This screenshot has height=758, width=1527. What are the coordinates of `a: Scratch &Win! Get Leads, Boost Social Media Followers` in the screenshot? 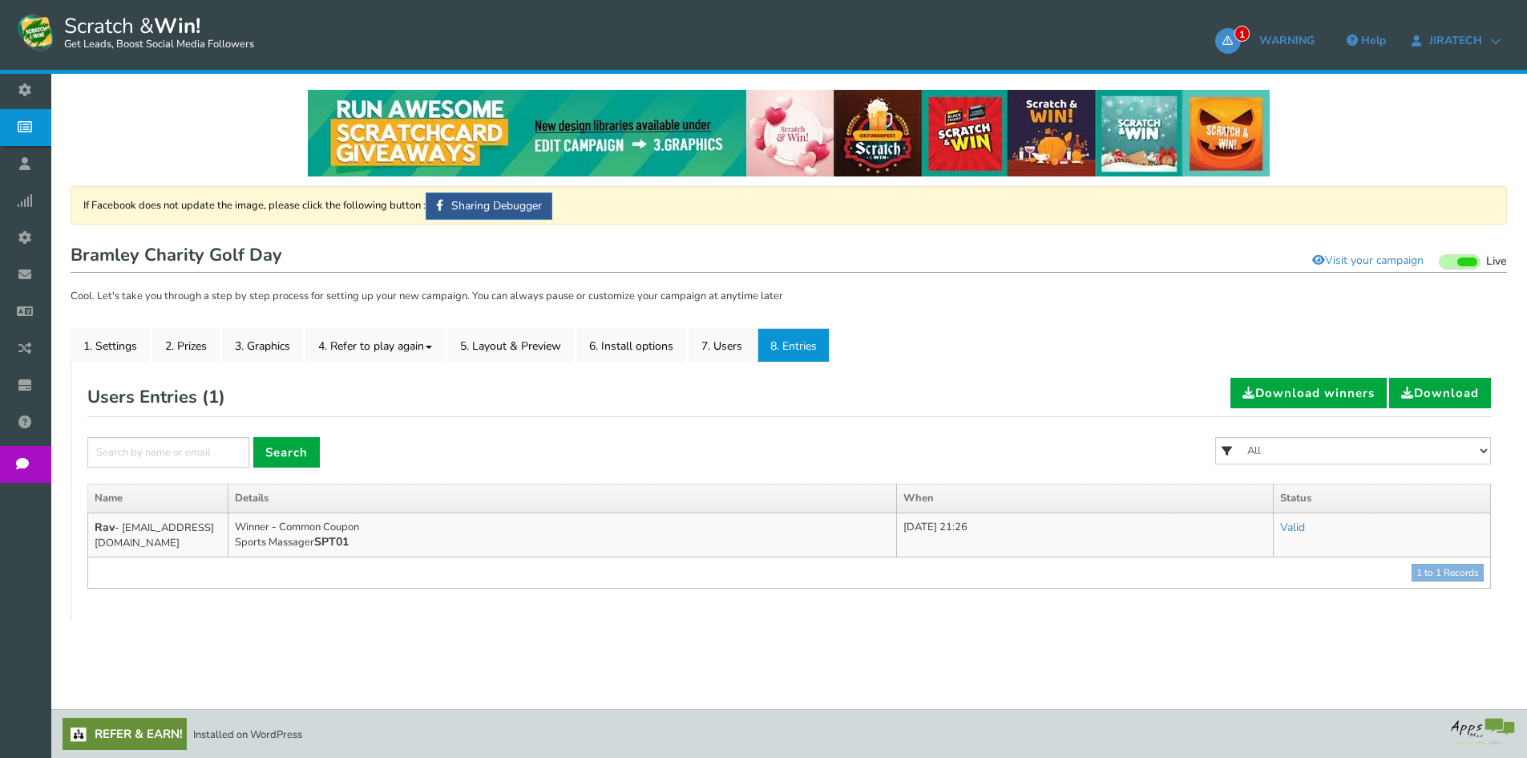 It's located at (135, 32).